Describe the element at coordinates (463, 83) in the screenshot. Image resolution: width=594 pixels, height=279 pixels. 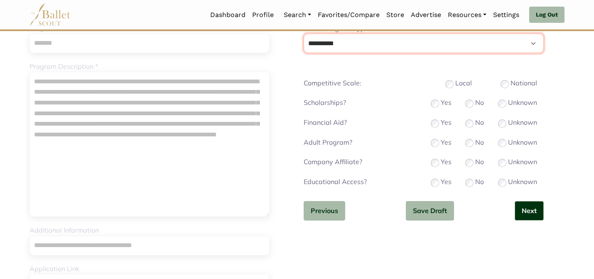
I see `label: Local` at that location.